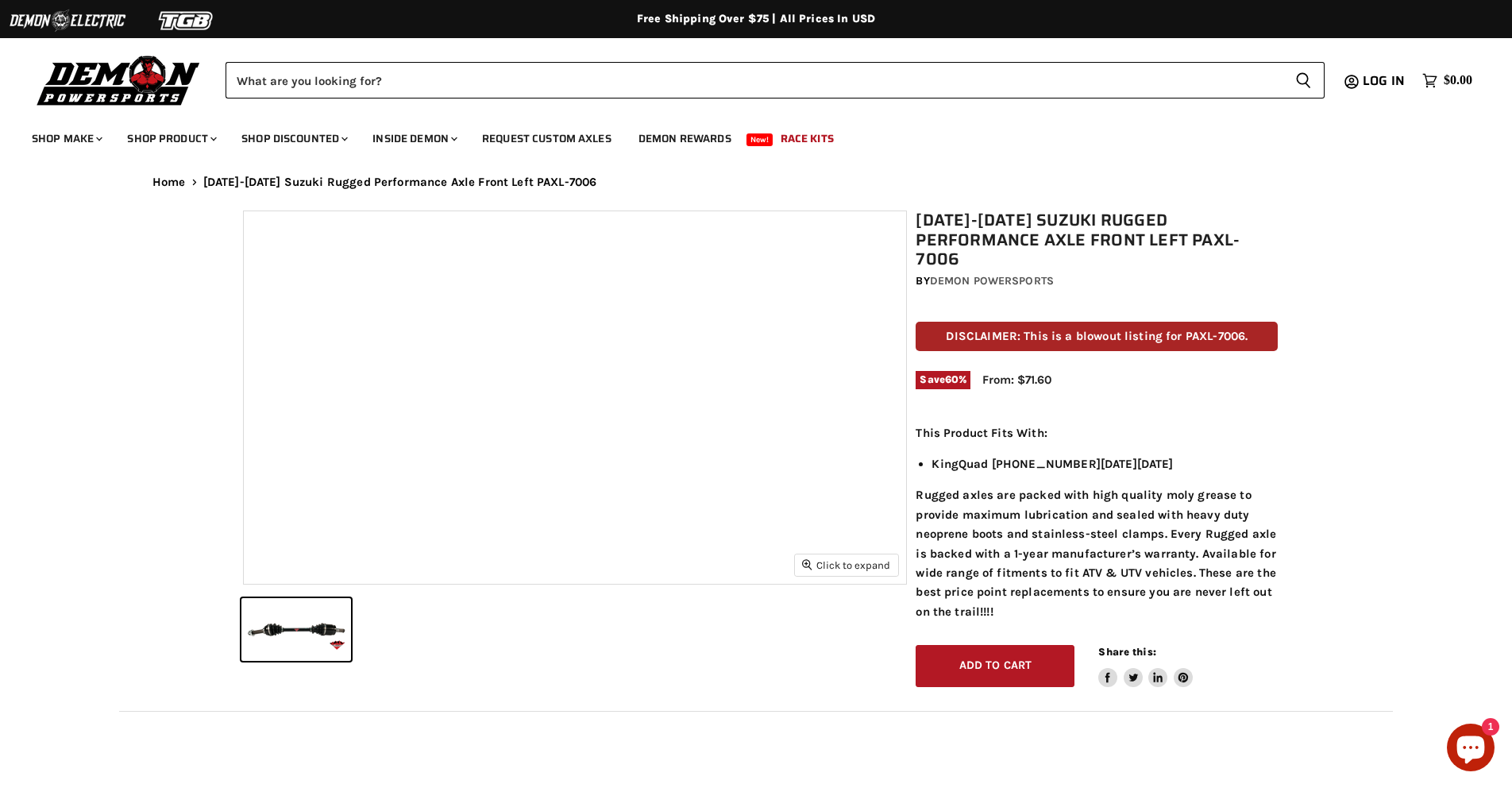 The width and height of the screenshot is (1512, 788). I want to click on span: $0.00, so click(1458, 80).